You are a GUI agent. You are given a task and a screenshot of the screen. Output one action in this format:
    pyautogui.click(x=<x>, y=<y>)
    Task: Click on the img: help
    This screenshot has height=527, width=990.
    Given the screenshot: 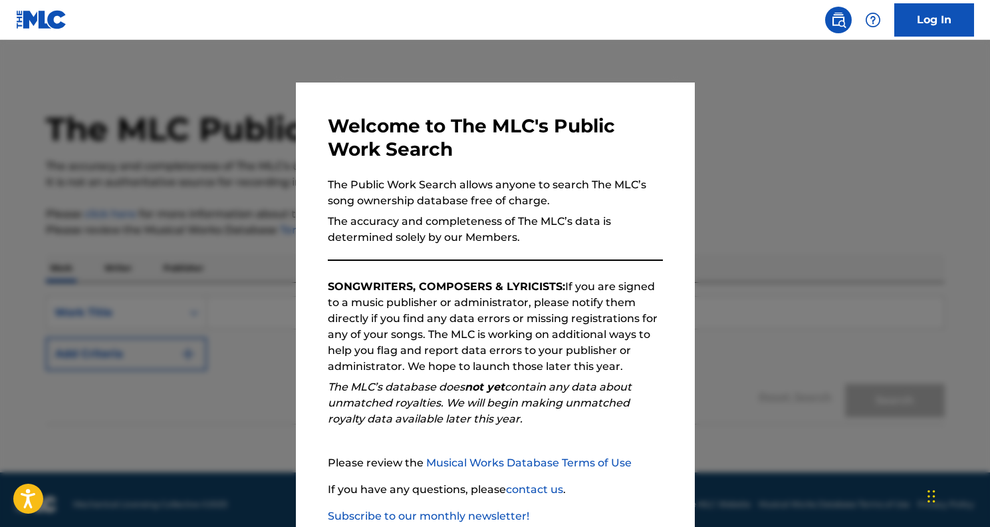 What is the action you would take?
    pyautogui.click(x=873, y=20)
    